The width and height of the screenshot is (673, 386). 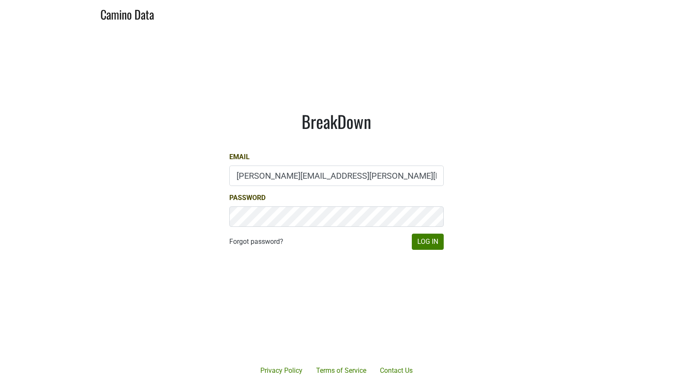 I want to click on h1: BreakDown, so click(x=337, y=121).